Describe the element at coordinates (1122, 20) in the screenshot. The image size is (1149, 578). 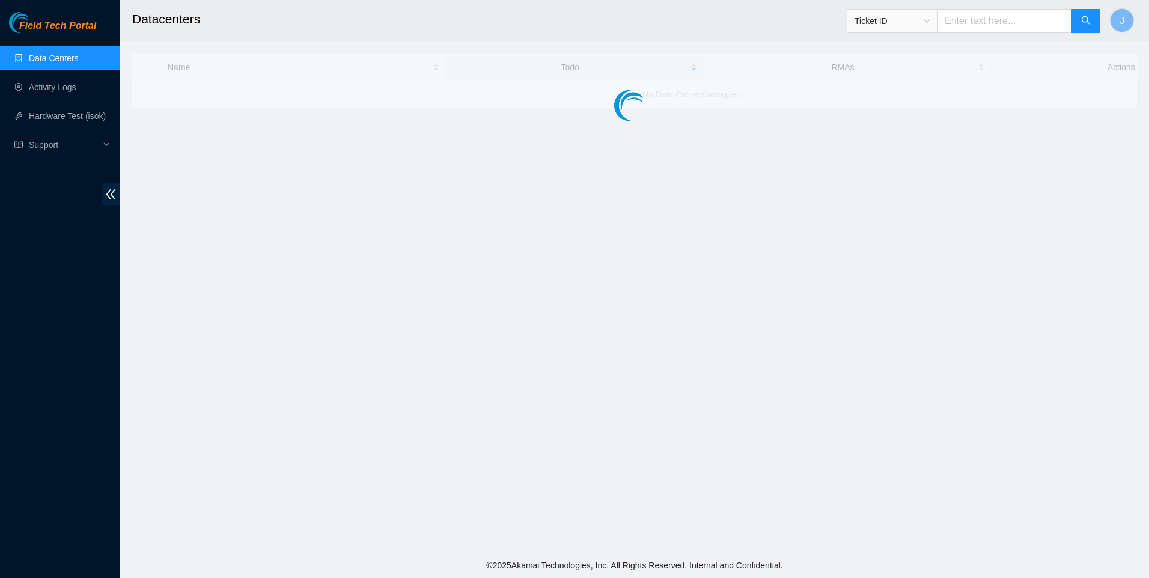
I see `button: J` at that location.